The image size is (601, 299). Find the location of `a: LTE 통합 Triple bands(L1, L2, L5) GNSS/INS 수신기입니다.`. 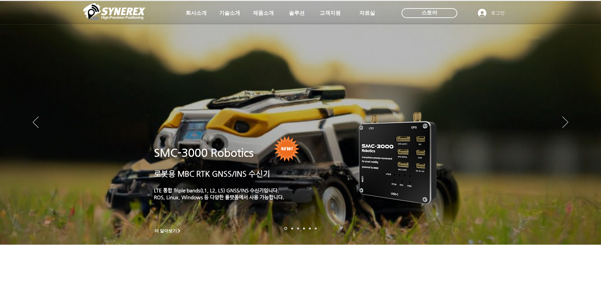

a: LTE 통합 Triple bands(L1, L2, L5) GNSS/INS 수신기입니다. is located at coordinates (216, 190).